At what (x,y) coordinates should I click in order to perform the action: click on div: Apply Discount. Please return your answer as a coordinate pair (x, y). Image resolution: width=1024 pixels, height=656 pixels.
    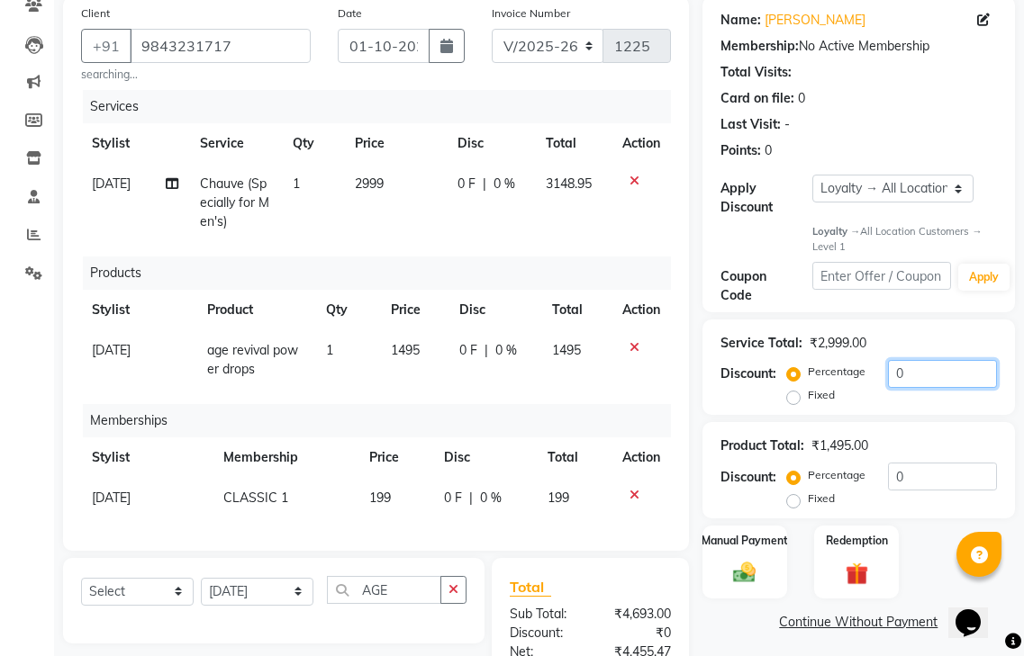
    Looking at the image, I should click on (766, 198).